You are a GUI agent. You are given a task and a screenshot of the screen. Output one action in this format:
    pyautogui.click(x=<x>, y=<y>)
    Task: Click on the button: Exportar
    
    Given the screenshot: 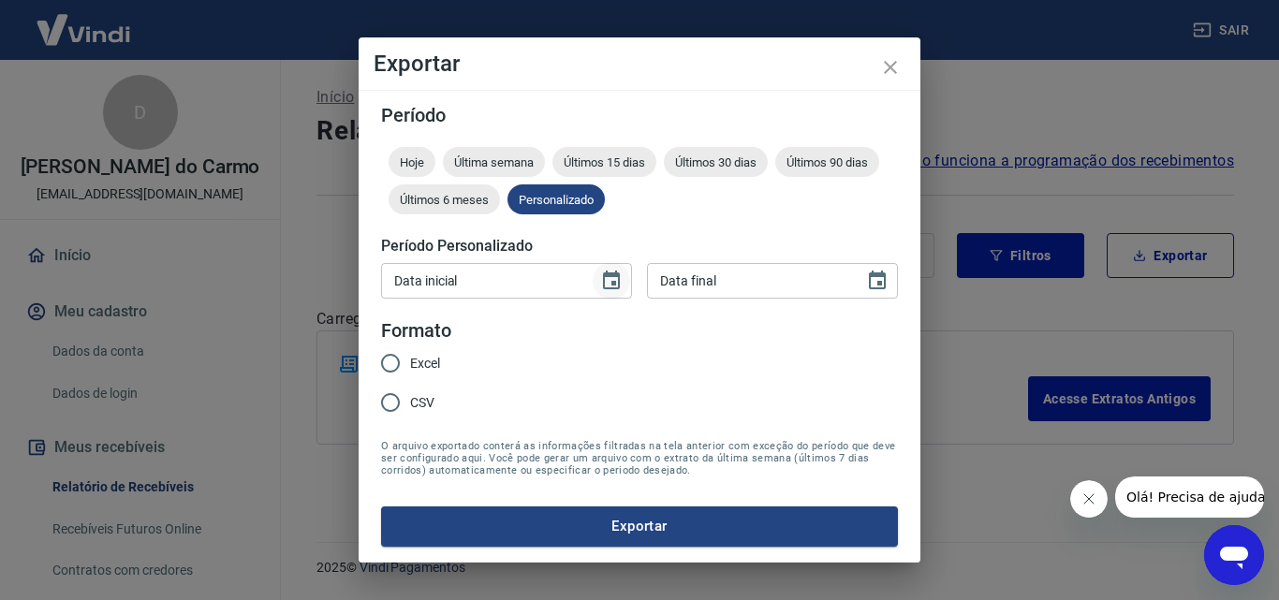 What is the action you would take?
    pyautogui.click(x=640, y=526)
    